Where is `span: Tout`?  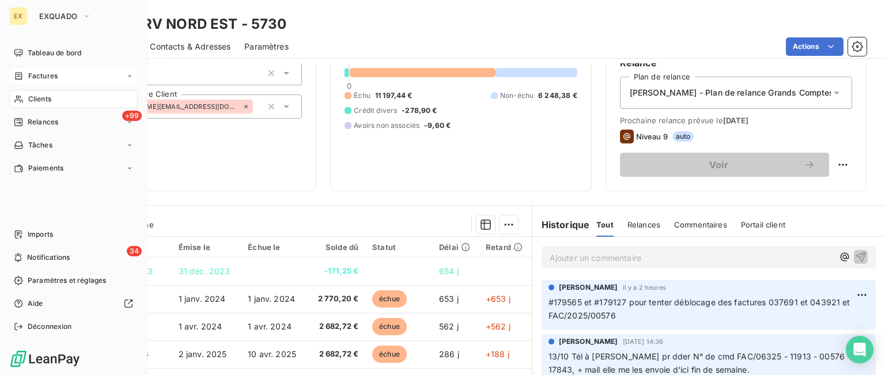 span: Tout is located at coordinates (605, 225).